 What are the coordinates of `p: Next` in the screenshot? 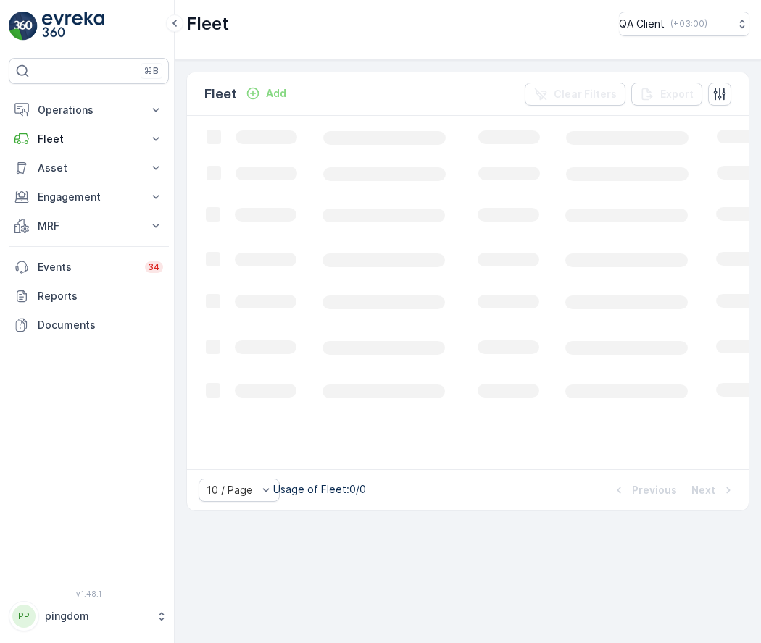 It's located at (703, 490).